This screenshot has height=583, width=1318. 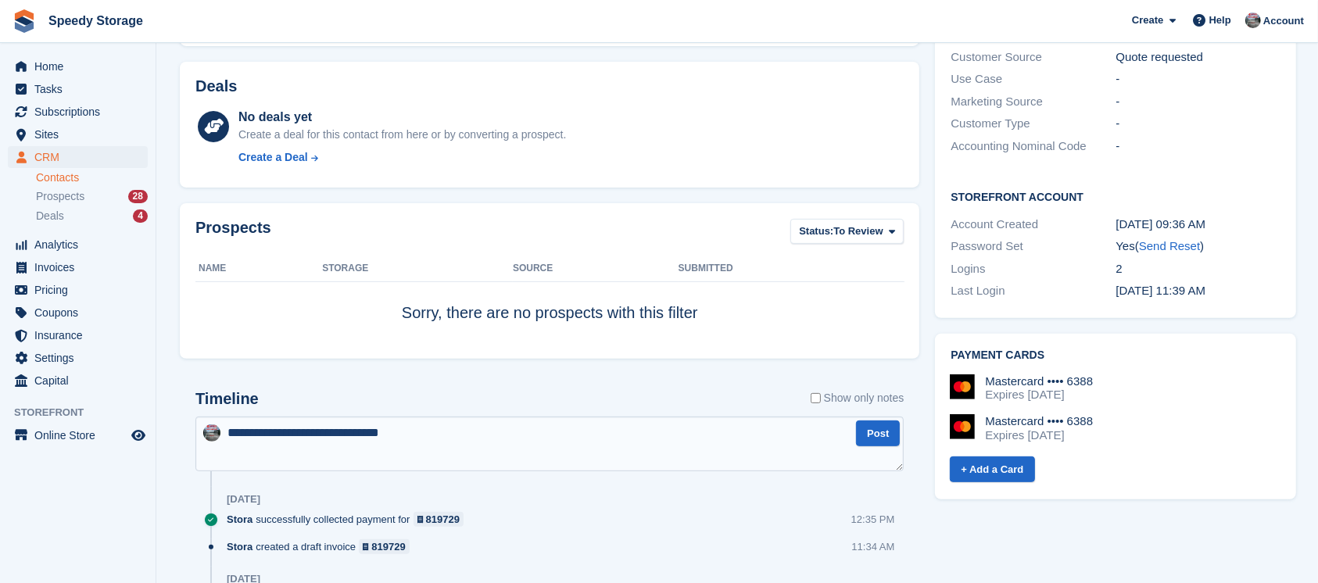 What do you see at coordinates (402, 157) in the screenshot?
I see `a: Create a Deal` at bounding box center [402, 157].